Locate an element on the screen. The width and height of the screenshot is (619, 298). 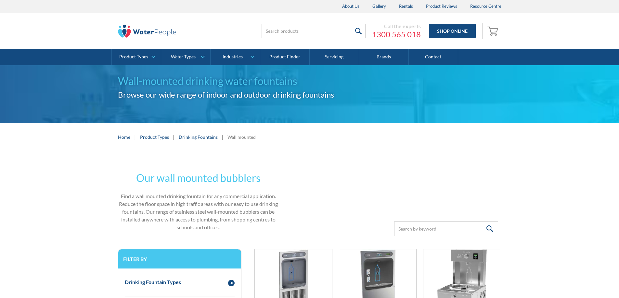
img: The Water People is located at coordinates (147, 31).